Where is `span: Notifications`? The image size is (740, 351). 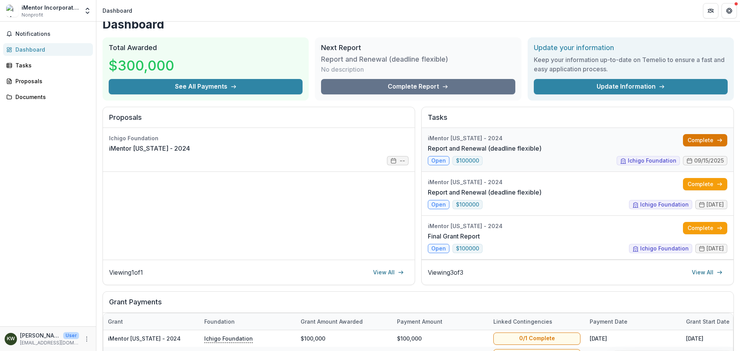 span: Notifications is located at coordinates (52, 34).